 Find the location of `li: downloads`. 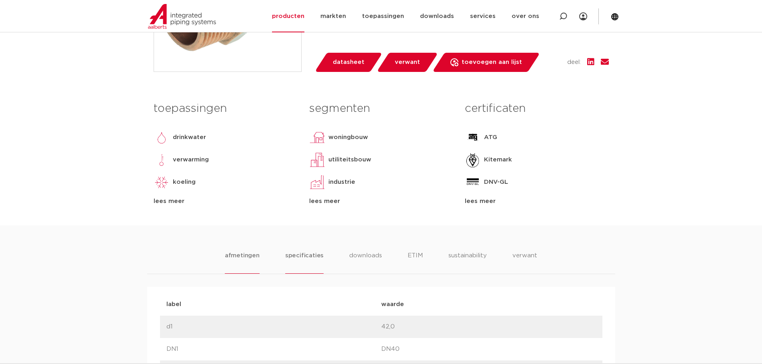

li: downloads is located at coordinates (366, 262).